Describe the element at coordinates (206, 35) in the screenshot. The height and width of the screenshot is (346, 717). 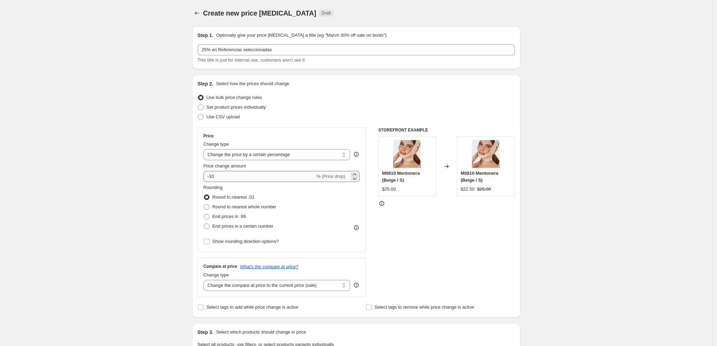
I see `h2: Step 1.` at that location.